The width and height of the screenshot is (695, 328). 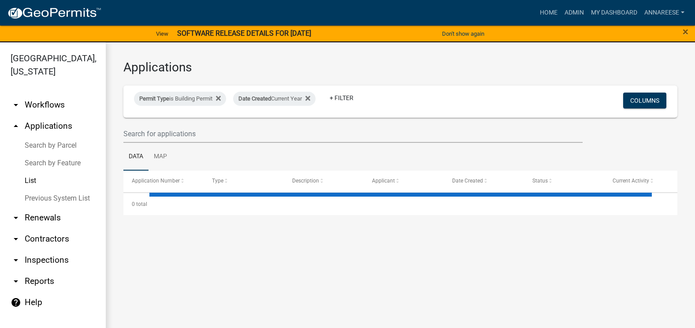 What do you see at coordinates (136, 157) in the screenshot?
I see `a: Data` at bounding box center [136, 157].